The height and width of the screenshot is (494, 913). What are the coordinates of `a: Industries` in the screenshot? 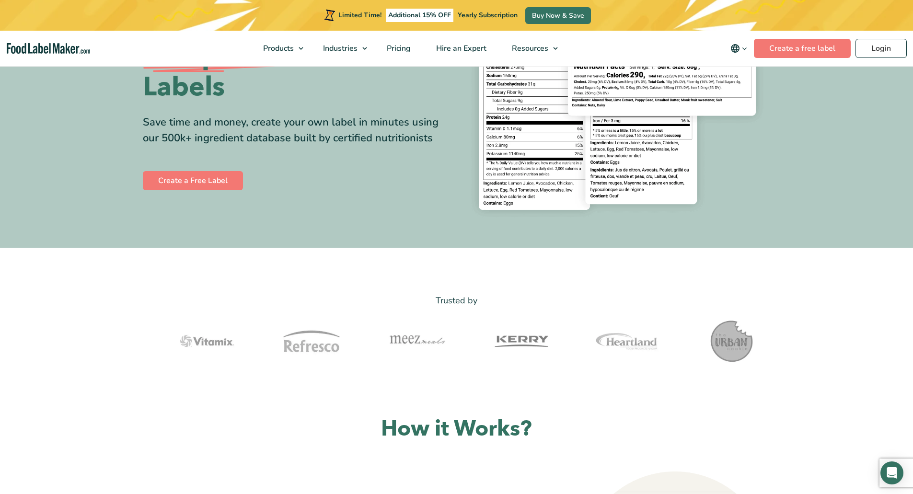 It's located at (341, 48).